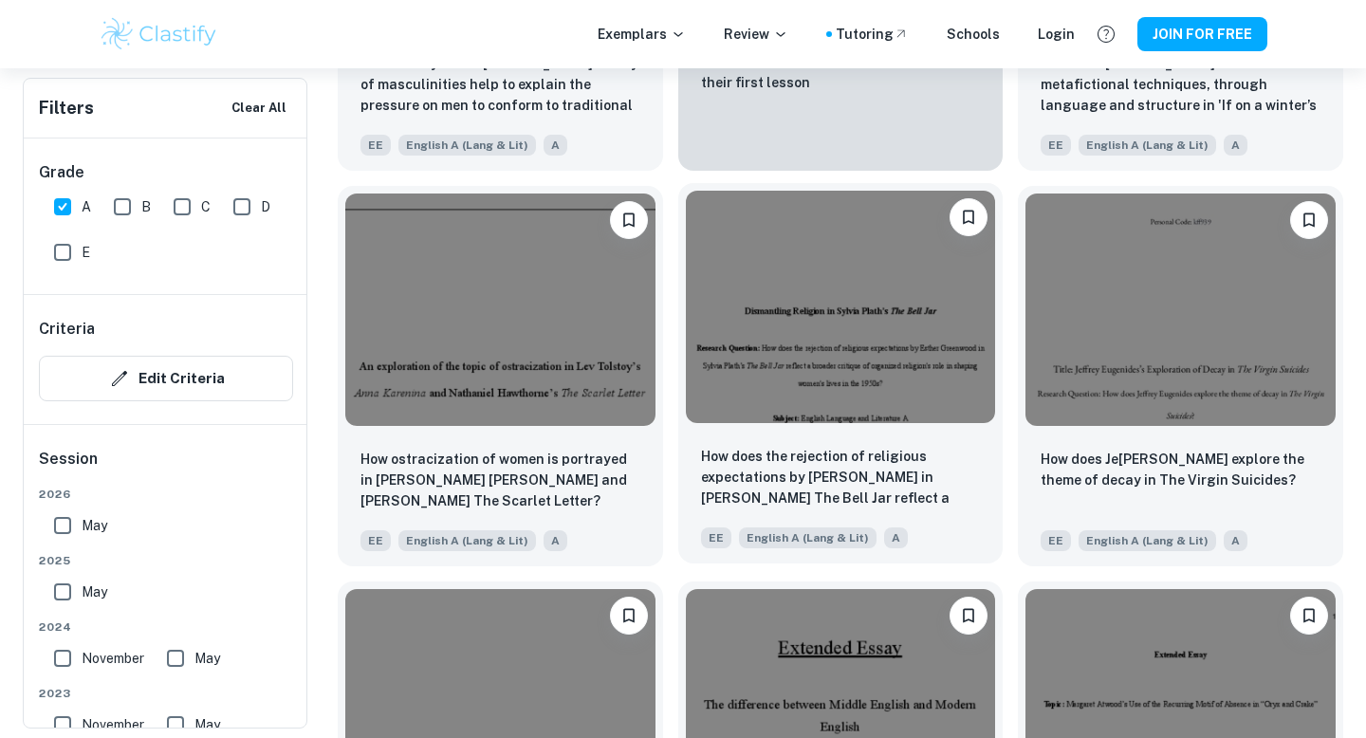 Image resolution: width=1366 pixels, height=738 pixels. Describe the element at coordinates (1180, 85) in the screenshot. I see `p: How does Italo Calvino's use of metafictional techniques, through language and structure in 'If o...` at that location.